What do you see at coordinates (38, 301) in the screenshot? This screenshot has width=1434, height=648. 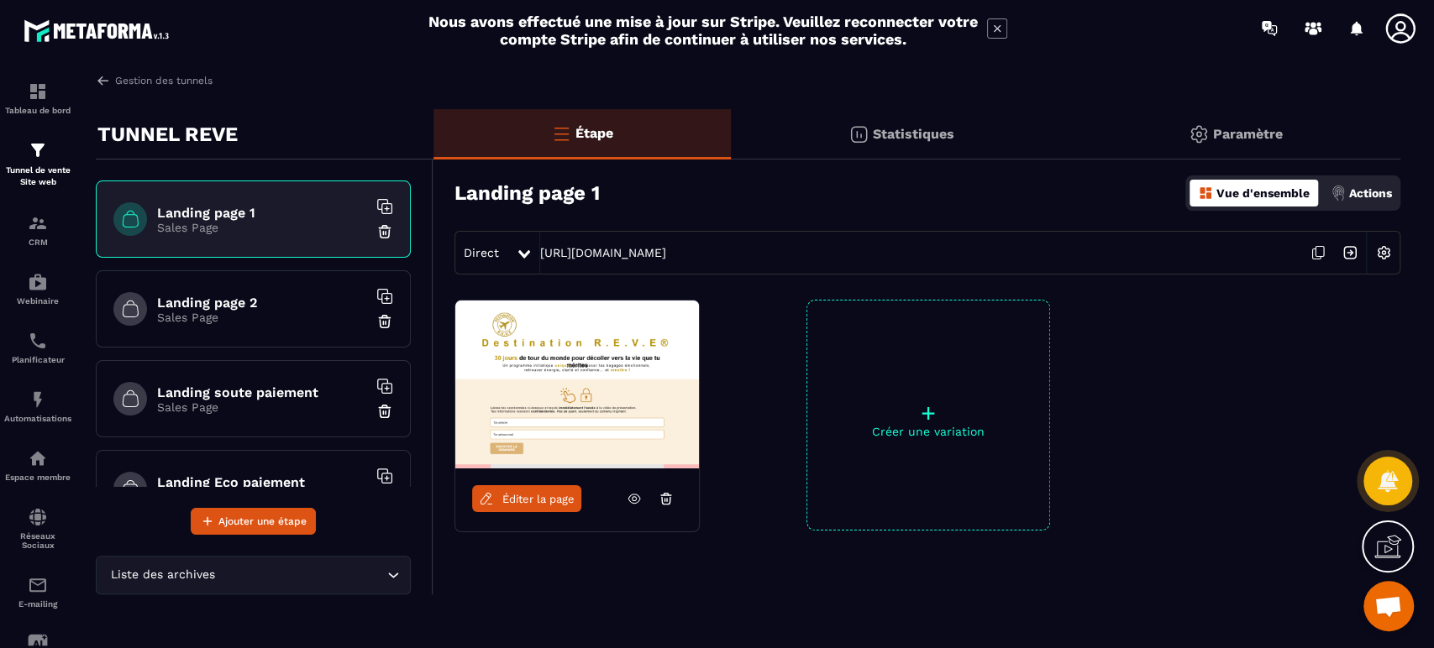 I see `p: Webinaire` at bounding box center [38, 301].